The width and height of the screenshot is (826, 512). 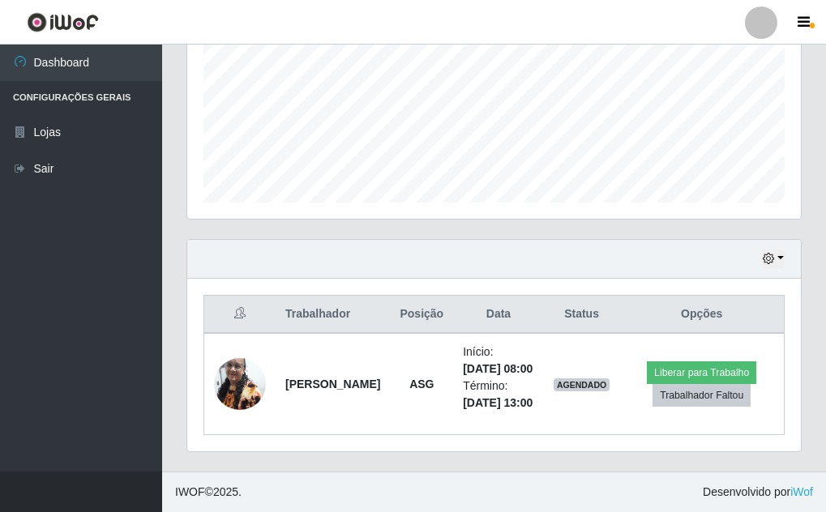 I want to click on th: Posição, so click(x=422, y=315).